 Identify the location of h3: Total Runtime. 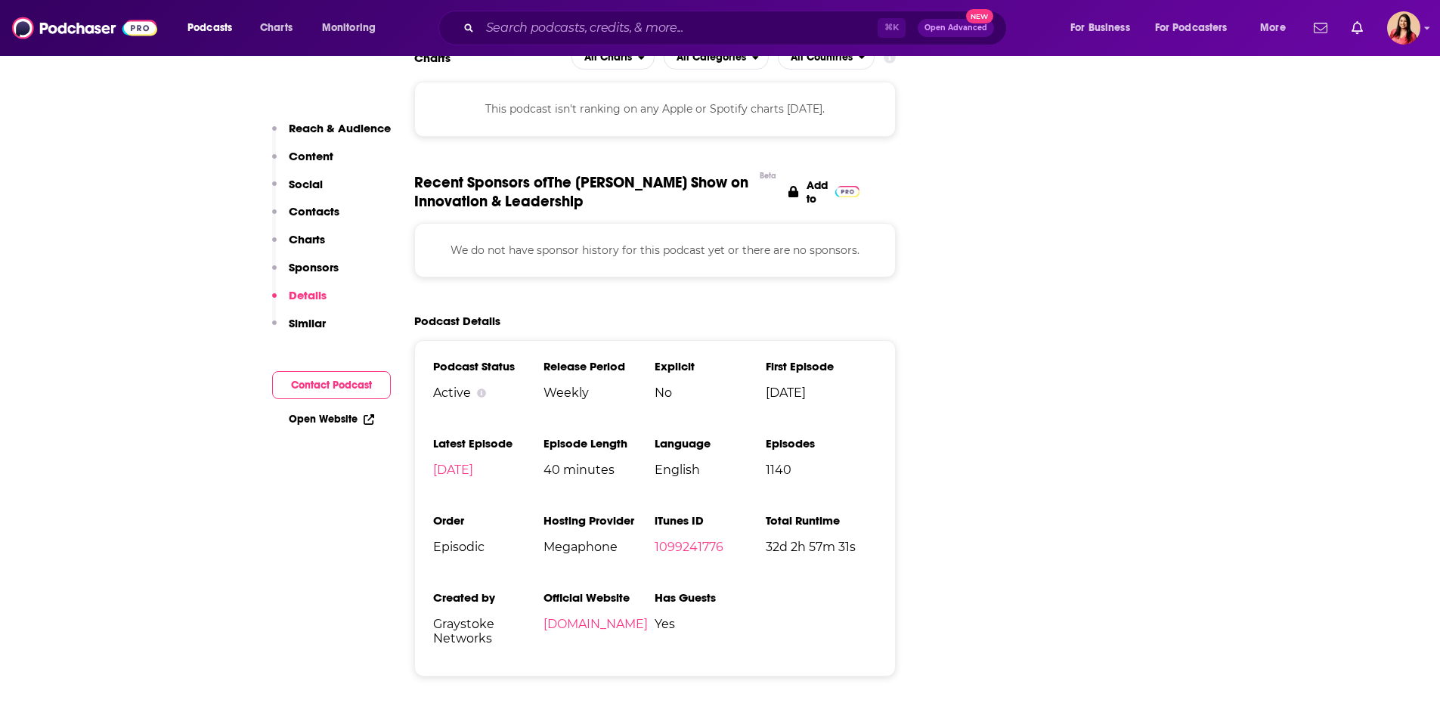
(821, 520).